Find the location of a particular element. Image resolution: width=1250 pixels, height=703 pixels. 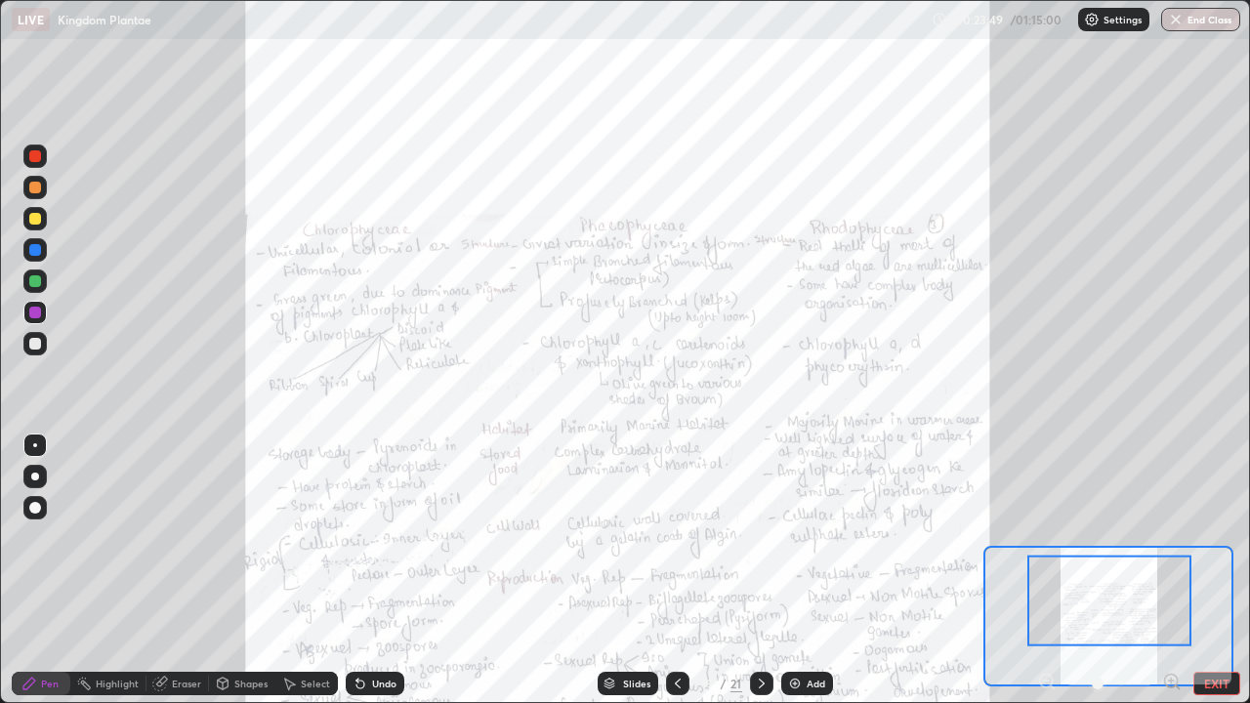

img: add-slide-button is located at coordinates (795, 683).